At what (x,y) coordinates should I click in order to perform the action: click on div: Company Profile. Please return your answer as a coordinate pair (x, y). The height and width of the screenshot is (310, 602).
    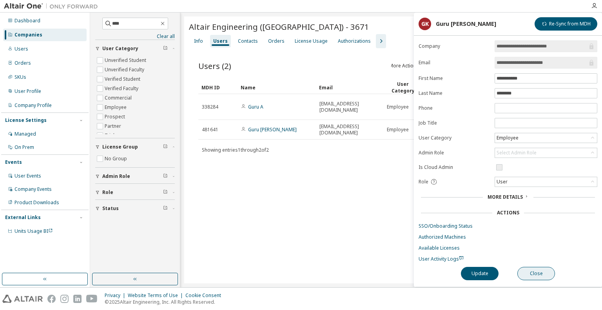
    Looking at the image, I should click on (33, 105).